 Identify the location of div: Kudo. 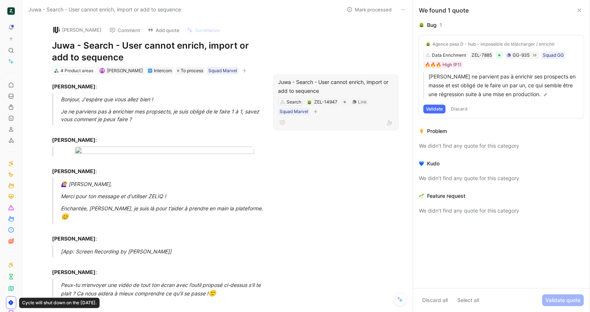
(433, 164).